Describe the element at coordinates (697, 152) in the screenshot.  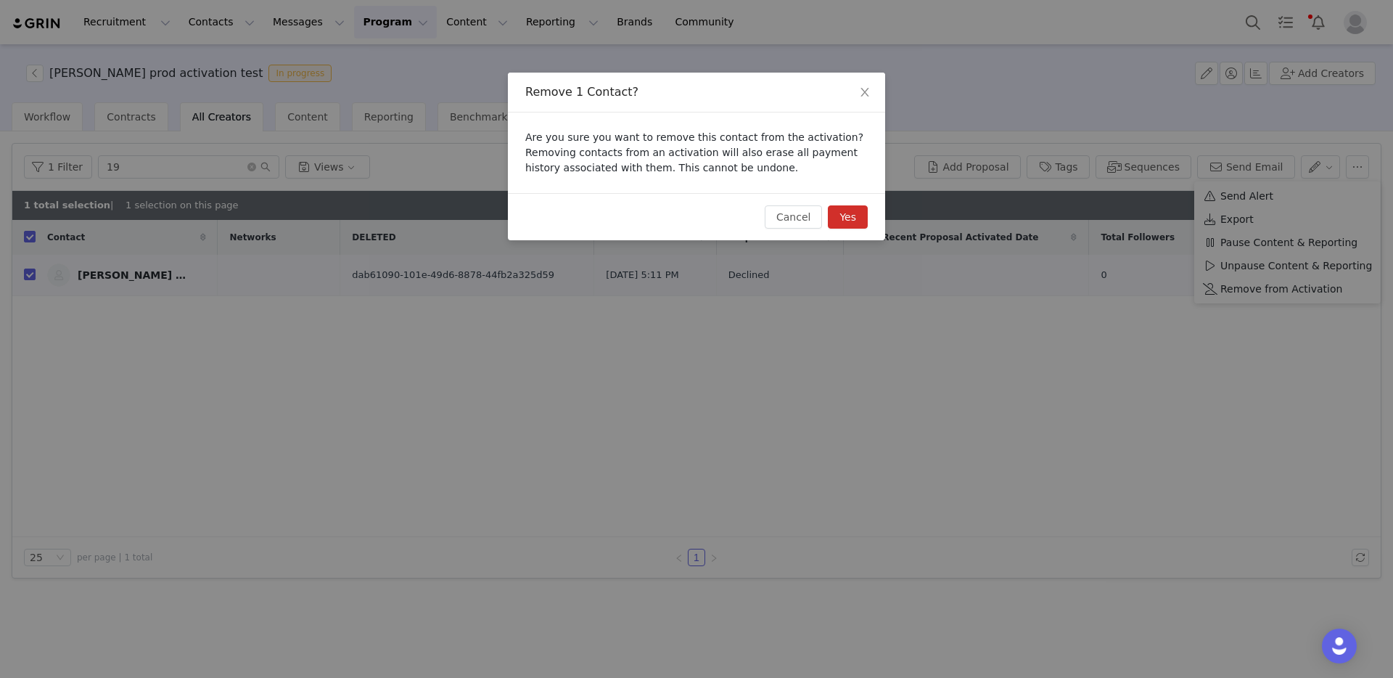
I see `p: Are you sure you want to remove this contact from the activation? Removing contacts from an activ...` at that location.